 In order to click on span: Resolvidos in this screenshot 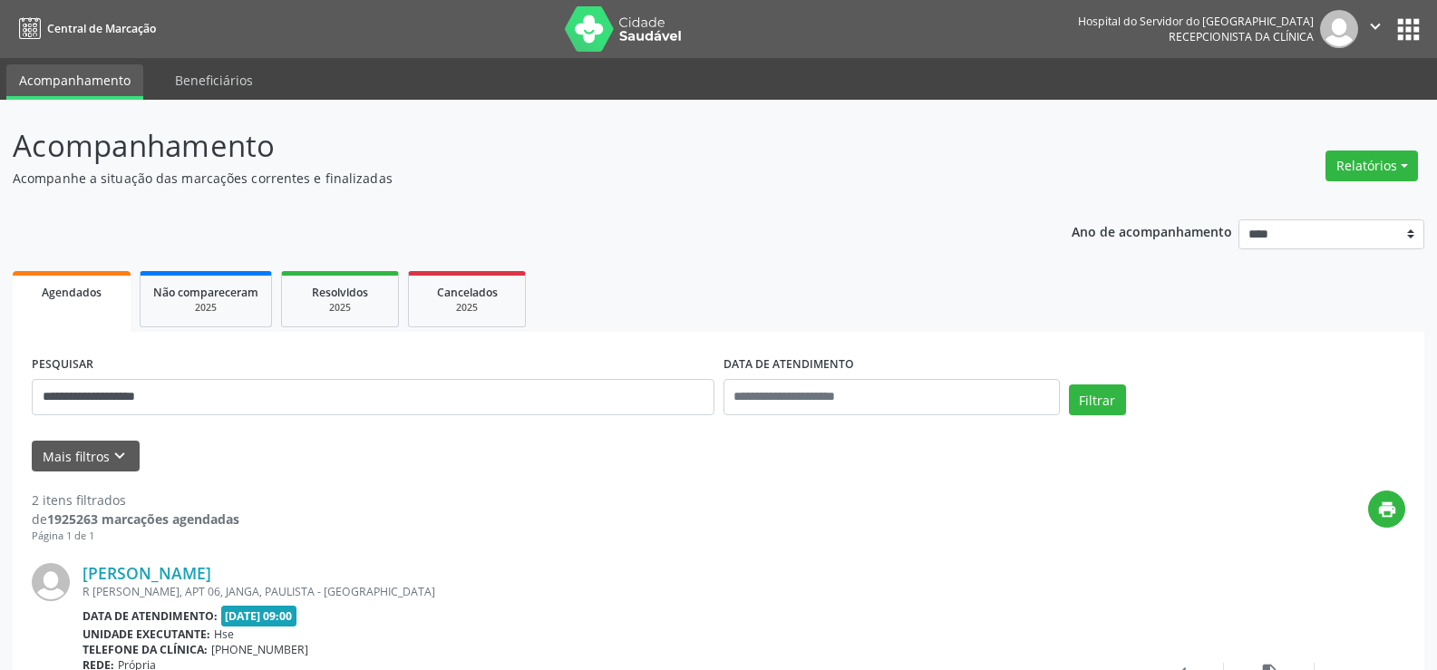, I will do `click(340, 292)`.